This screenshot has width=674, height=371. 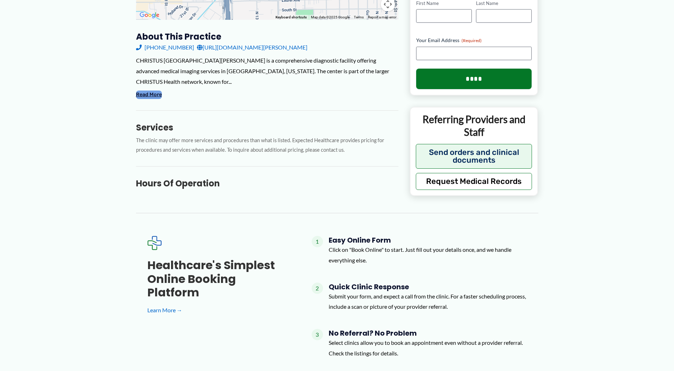 I want to click on h4: No Referral? No Problem, so click(x=428, y=334).